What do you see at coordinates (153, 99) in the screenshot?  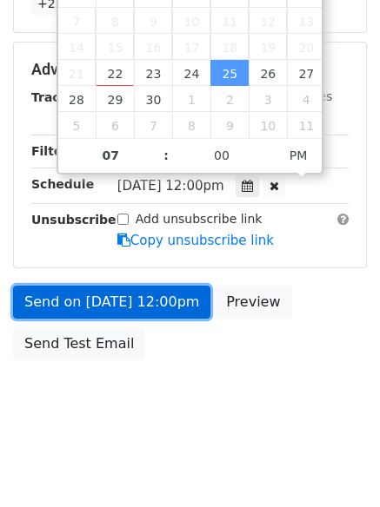 I see `span: September 30, 2025` at bounding box center [153, 99].